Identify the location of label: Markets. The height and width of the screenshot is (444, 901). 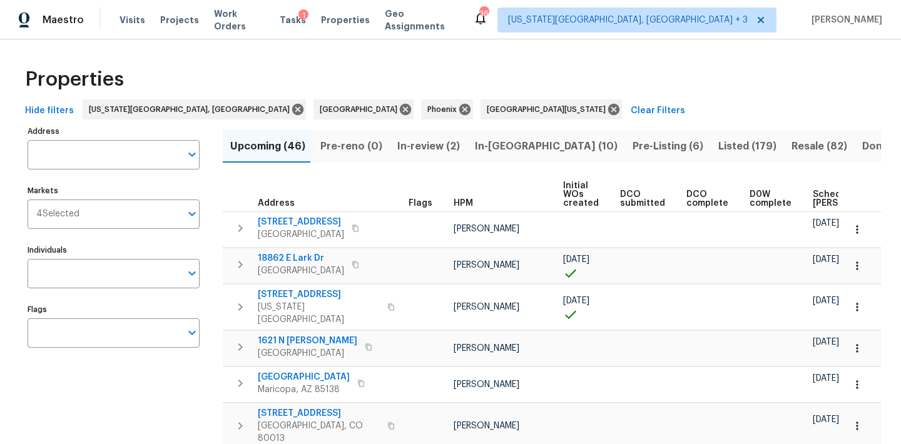
(113, 191).